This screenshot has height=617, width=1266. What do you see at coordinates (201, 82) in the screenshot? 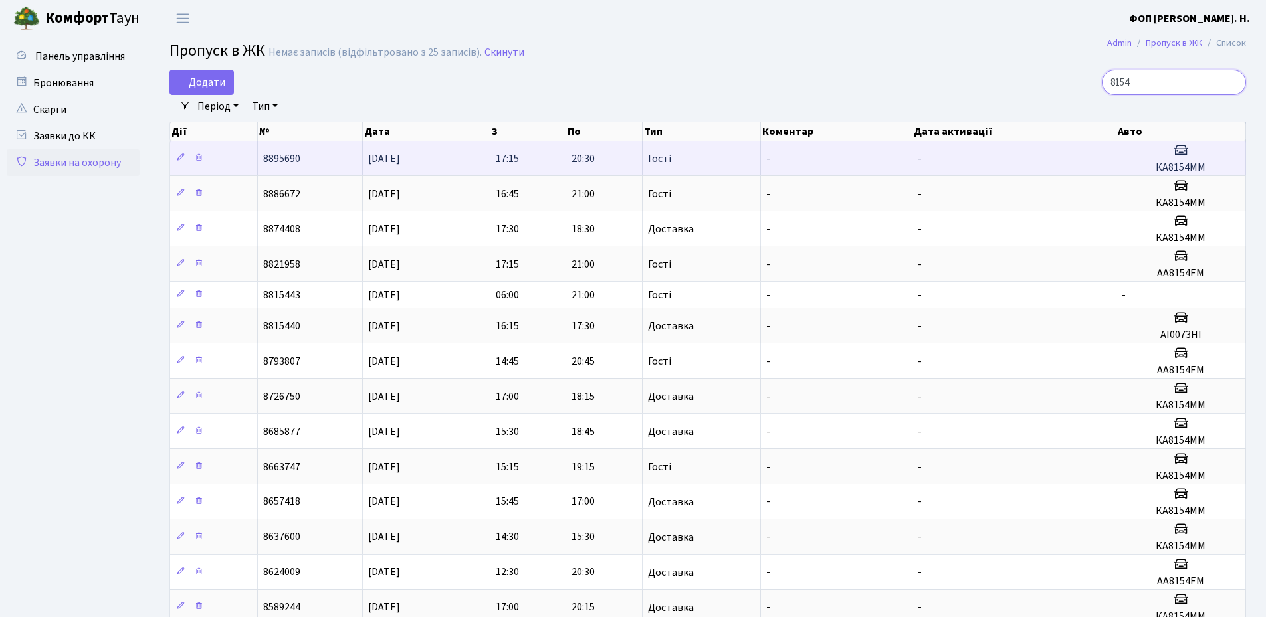
I see `span: Додати` at bounding box center [201, 82].